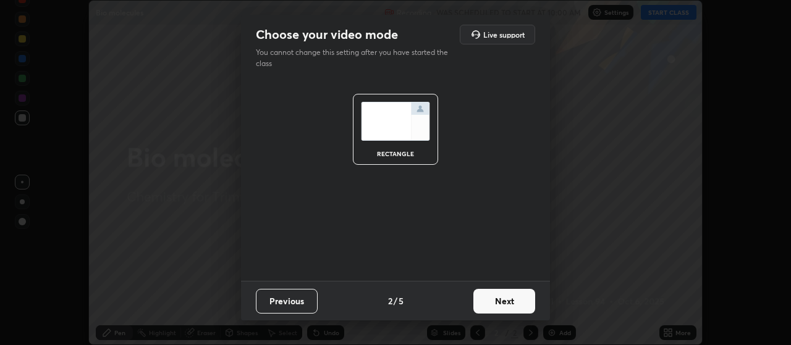 This screenshot has width=791, height=345. I want to click on div: rectangle, so click(396, 154).